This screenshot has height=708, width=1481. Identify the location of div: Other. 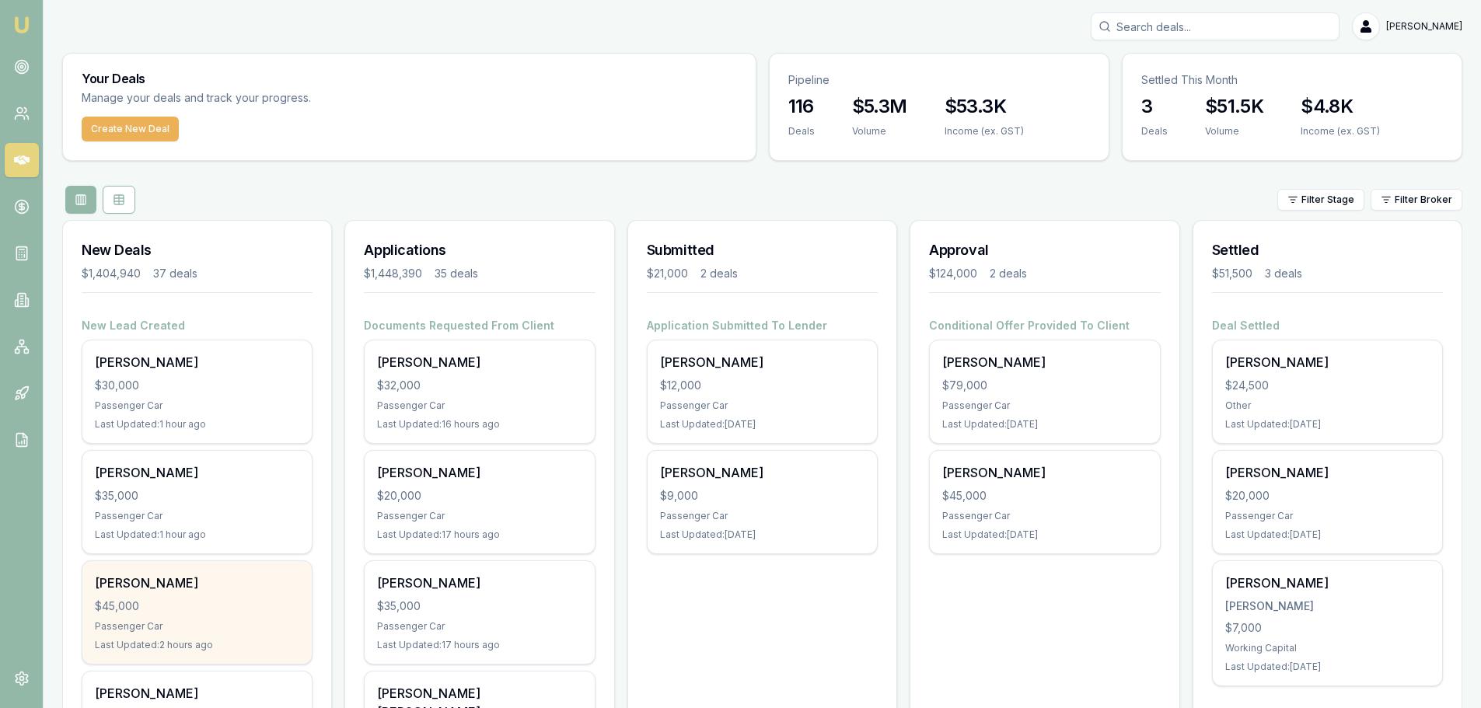
(1327, 406).